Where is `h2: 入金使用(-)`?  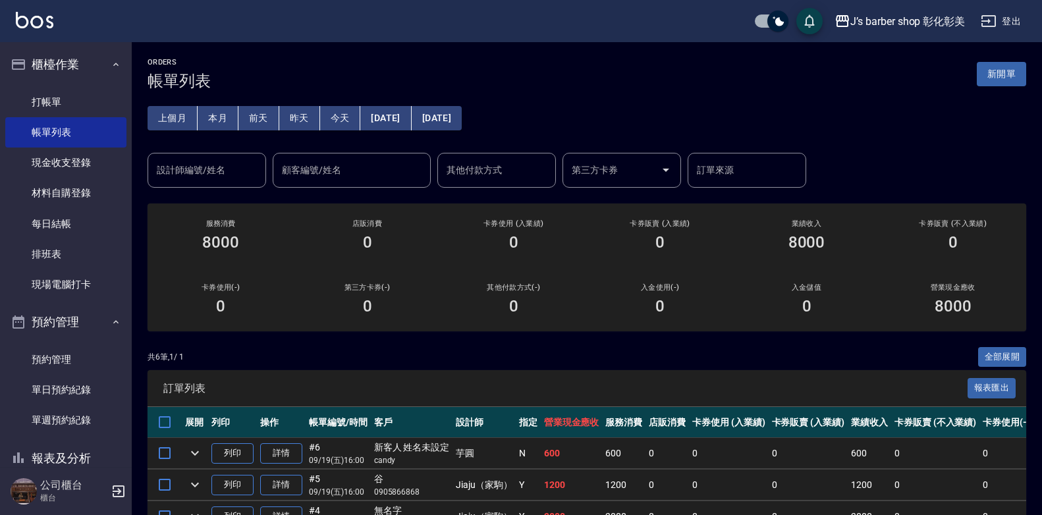
h2: 入金使用(-) is located at coordinates (660, 287).